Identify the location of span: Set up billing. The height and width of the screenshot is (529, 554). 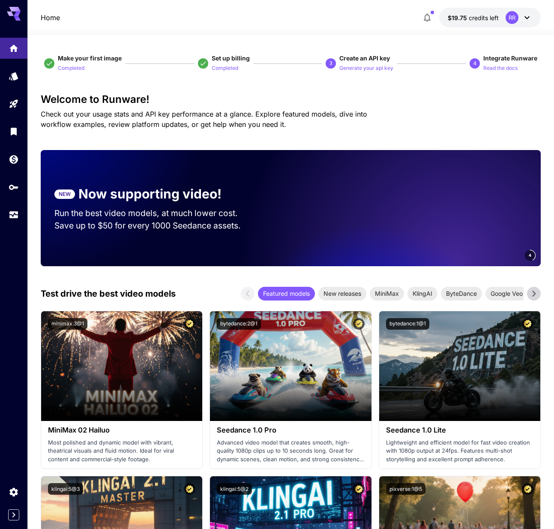
(231, 58).